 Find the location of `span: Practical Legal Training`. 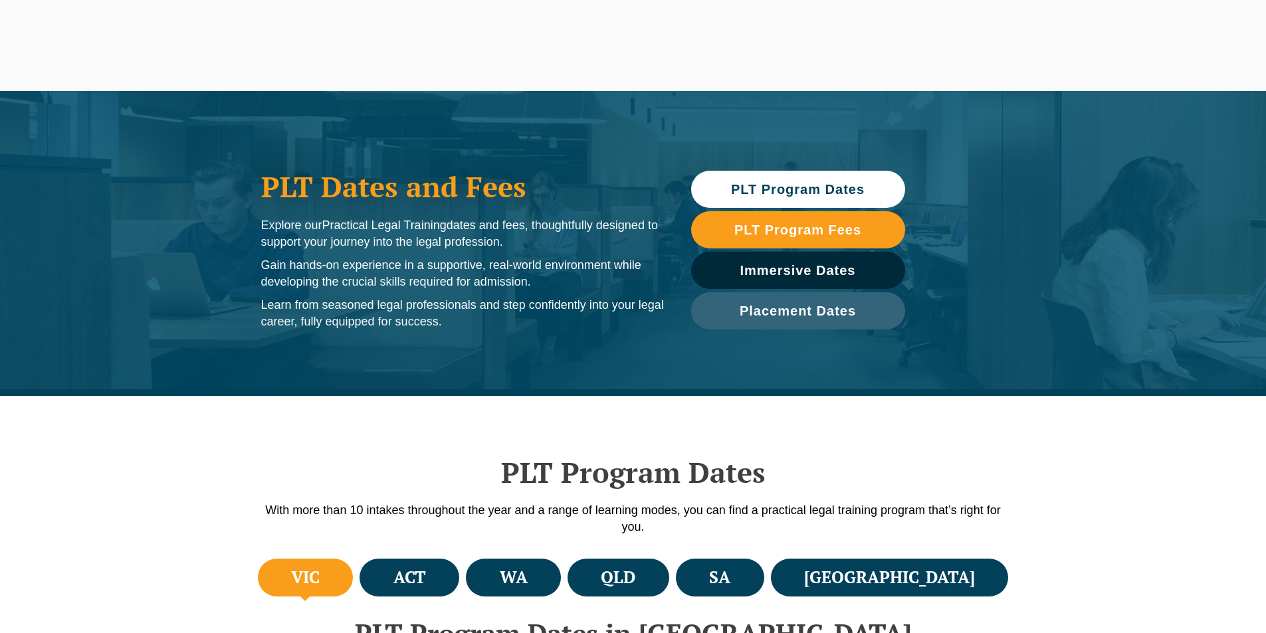

span: Practical Legal Training is located at coordinates (384, 225).